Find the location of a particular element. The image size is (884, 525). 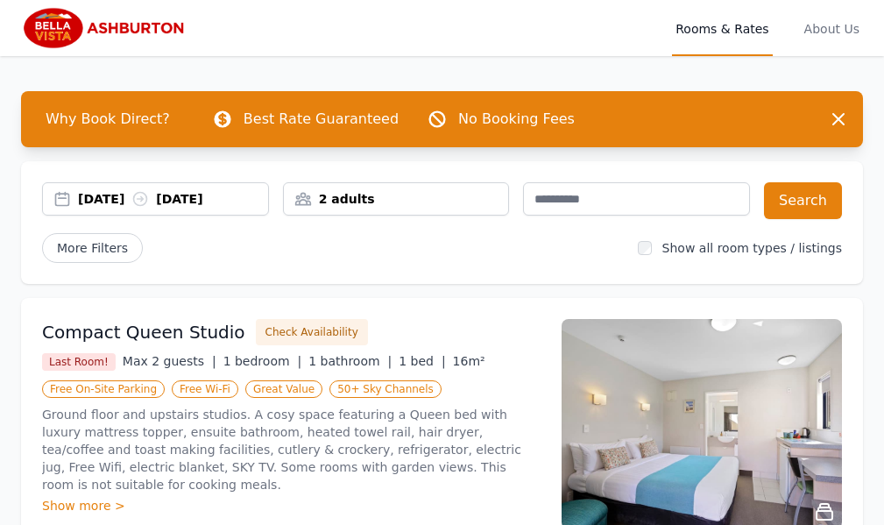

span: Why Book Direct? is located at coordinates (108, 119).